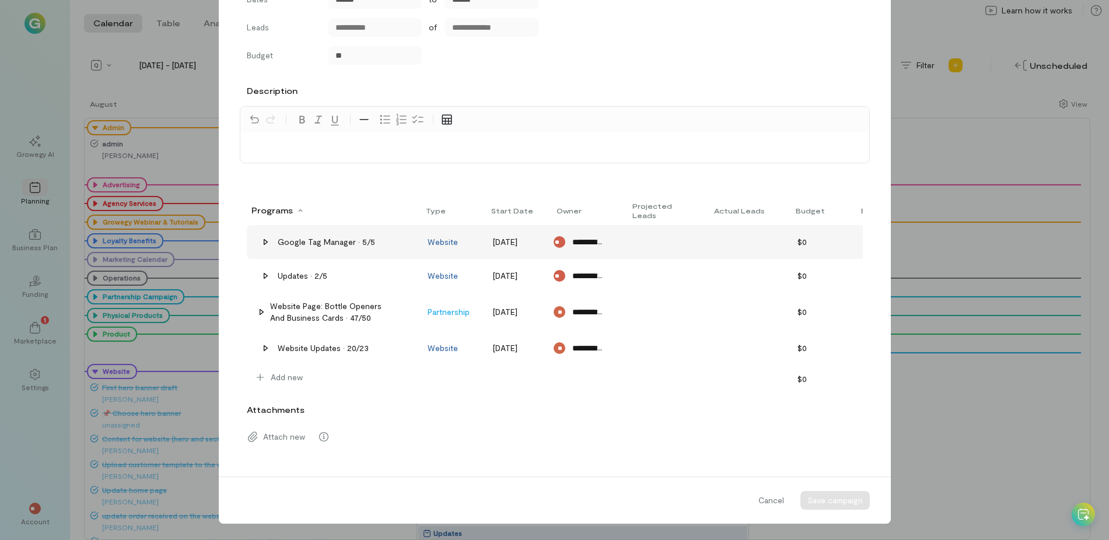  What do you see at coordinates (282, 29) in the screenshot?
I see `label: Leads` at bounding box center [282, 29].